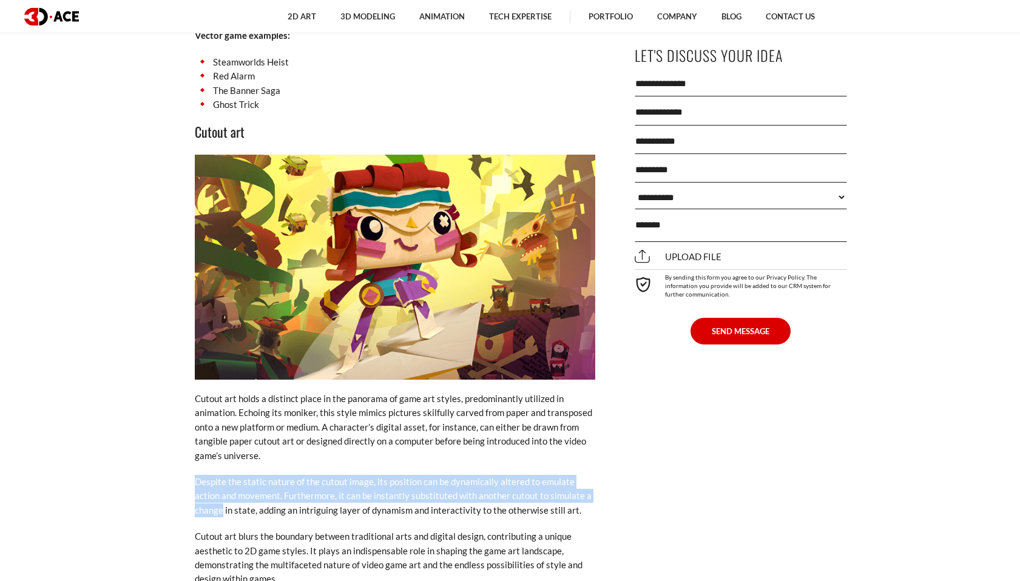 Image resolution: width=1020 pixels, height=581 pixels. What do you see at coordinates (395, 132) in the screenshot?
I see `h3: Cutout art` at bounding box center [395, 132].